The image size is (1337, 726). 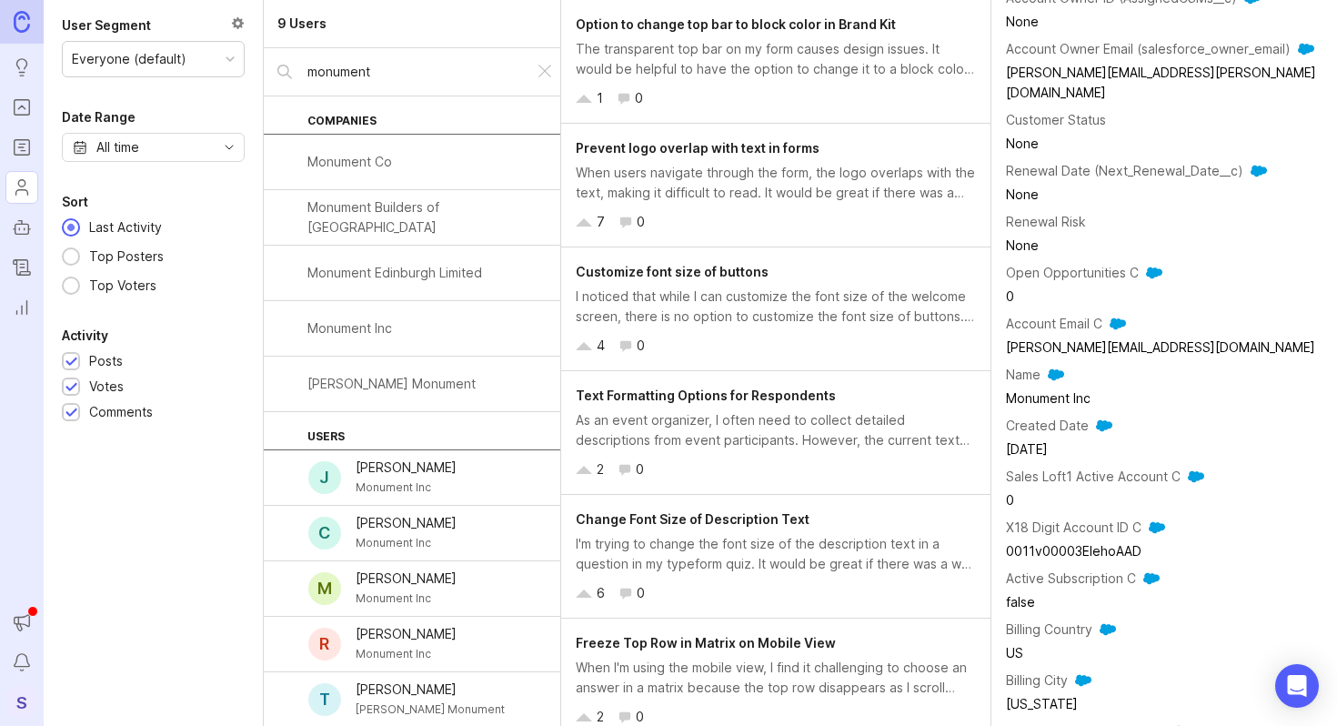 What do you see at coordinates (129, 59) in the screenshot?
I see `div: Everyone (default)` at bounding box center [129, 59].